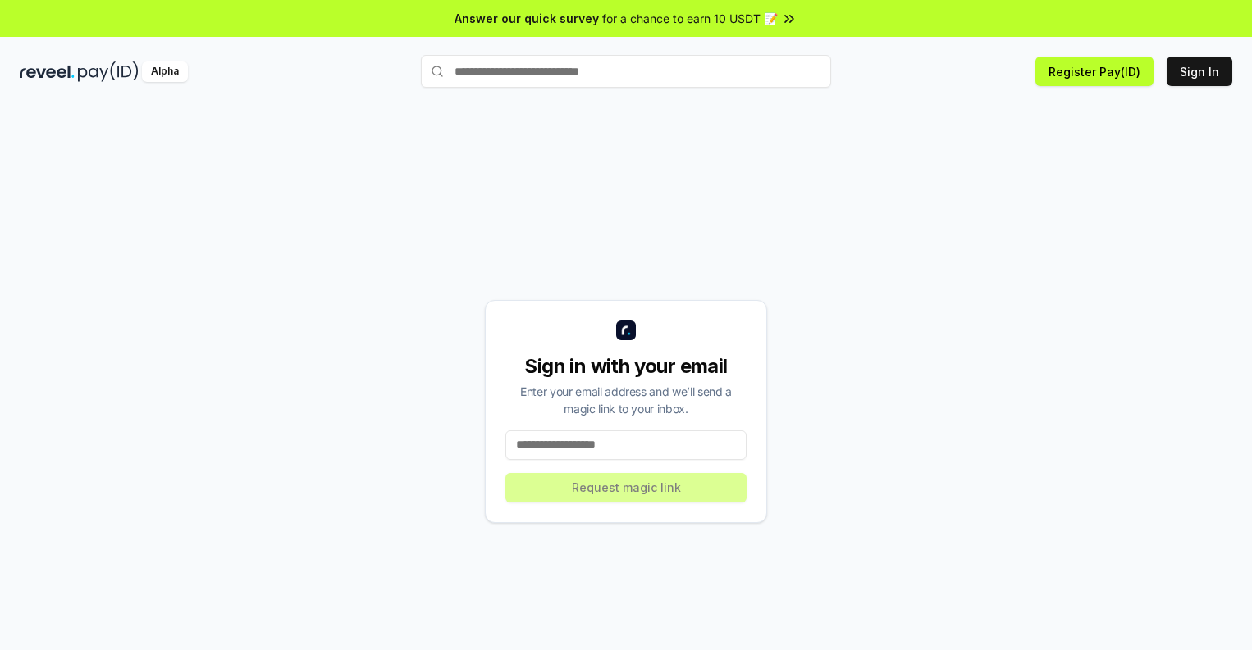 This screenshot has width=1252, height=650. What do you see at coordinates (527, 18) in the screenshot?
I see `span: Answer our quick survey` at bounding box center [527, 18].